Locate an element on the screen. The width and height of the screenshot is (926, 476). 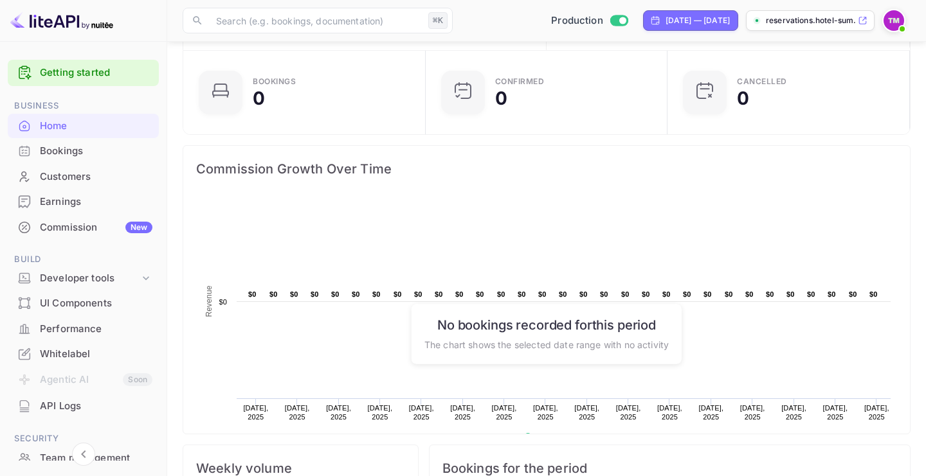
input: Search (e.g. bookings, documentation) is located at coordinates (316, 21).